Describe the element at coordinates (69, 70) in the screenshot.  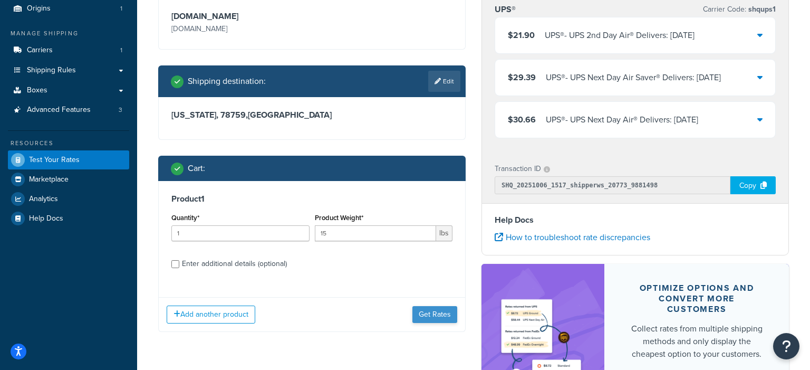
I see `a: Shipping Rules` at that location.